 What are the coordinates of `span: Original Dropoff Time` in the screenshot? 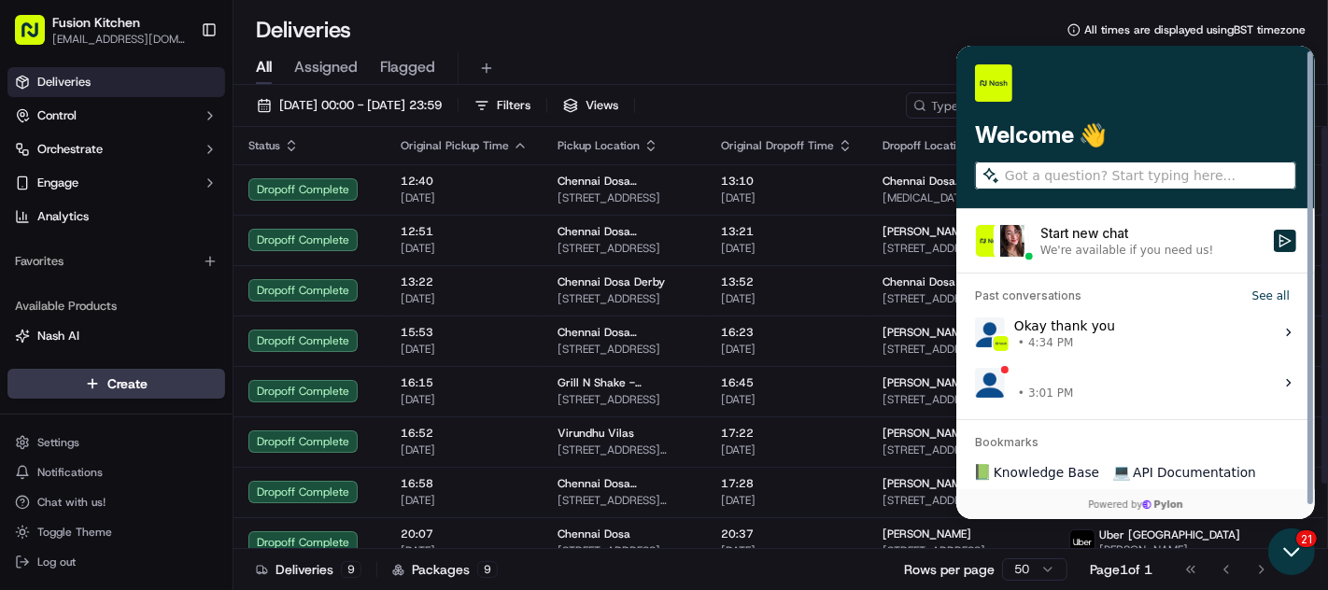 It's located at (777, 146).